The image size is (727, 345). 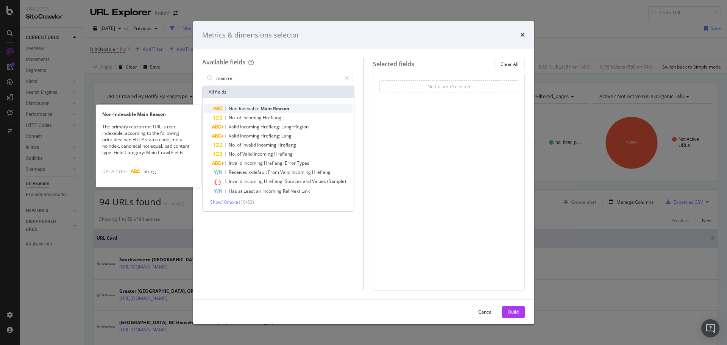 I want to click on span: Lang+Region, so click(x=295, y=127).